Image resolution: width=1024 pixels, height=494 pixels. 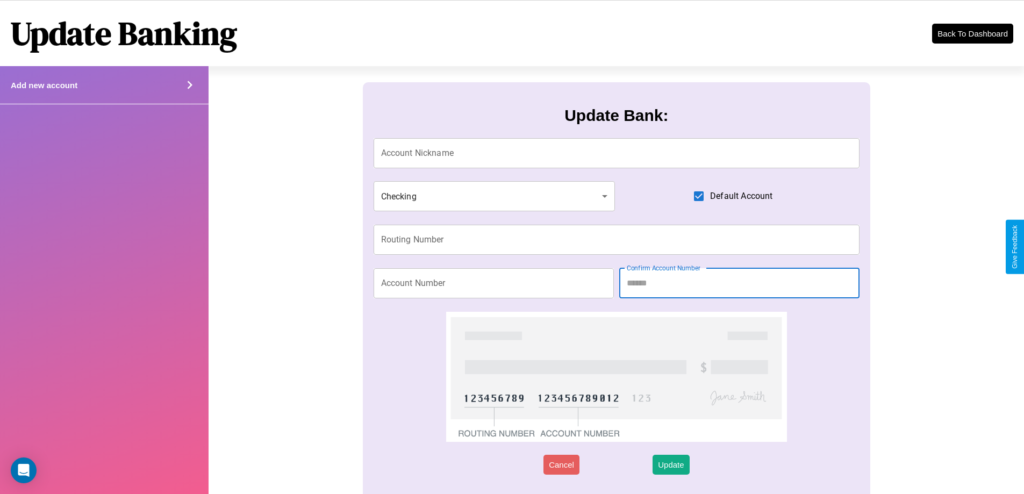 What do you see at coordinates (741, 196) in the screenshot?
I see `span: Default Account` at bounding box center [741, 196].